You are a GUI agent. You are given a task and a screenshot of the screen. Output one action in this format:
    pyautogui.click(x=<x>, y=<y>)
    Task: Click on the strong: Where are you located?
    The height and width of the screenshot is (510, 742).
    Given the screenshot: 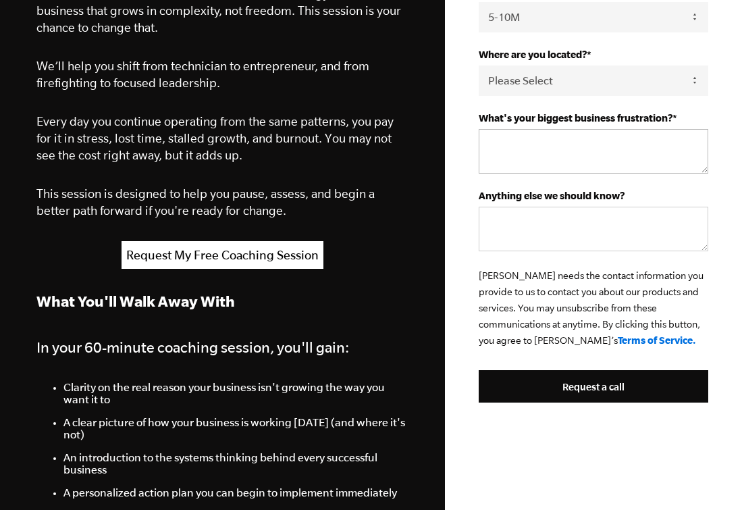 What is the action you would take?
    pyautogui.click(x=533, y=54)
    